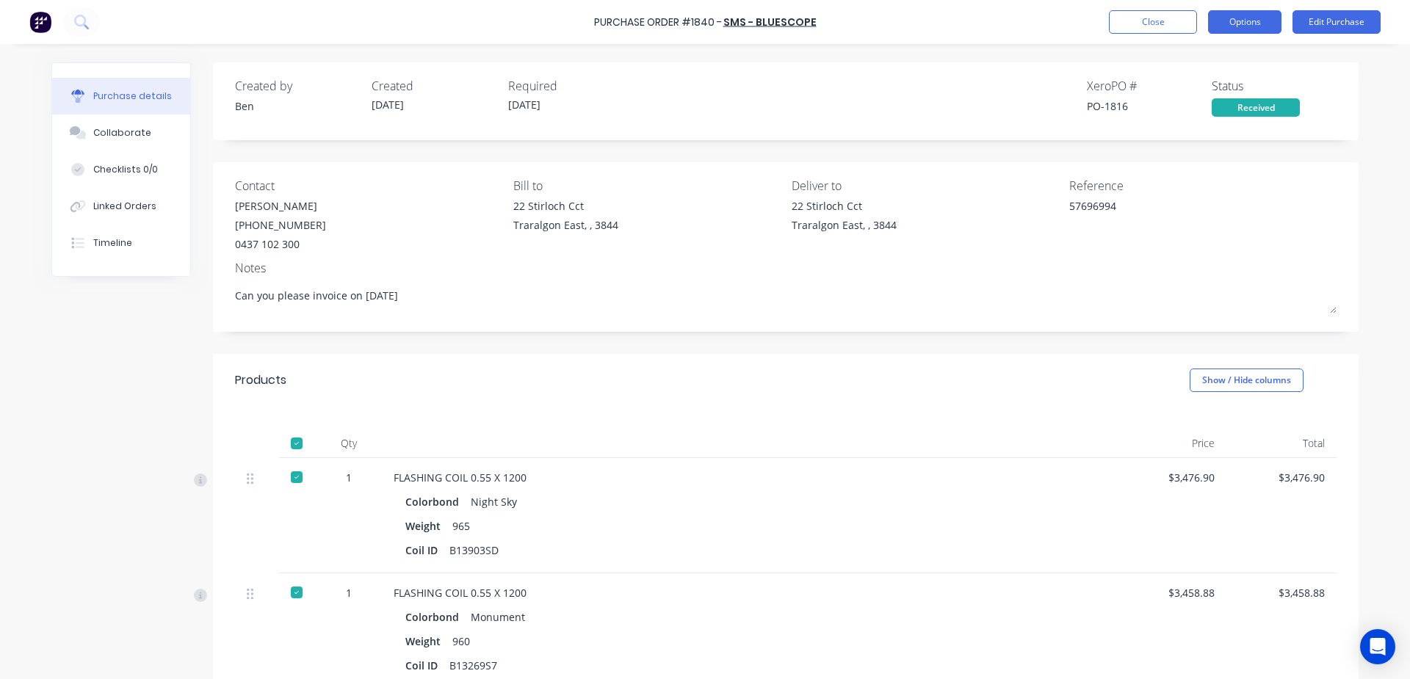 The image size is (1410, 679). I want to click on div: Required, so click(571, 86).